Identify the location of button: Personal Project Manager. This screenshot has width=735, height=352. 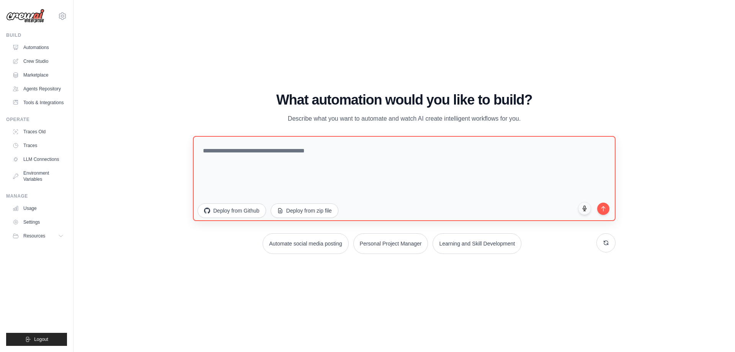
(391, 244).